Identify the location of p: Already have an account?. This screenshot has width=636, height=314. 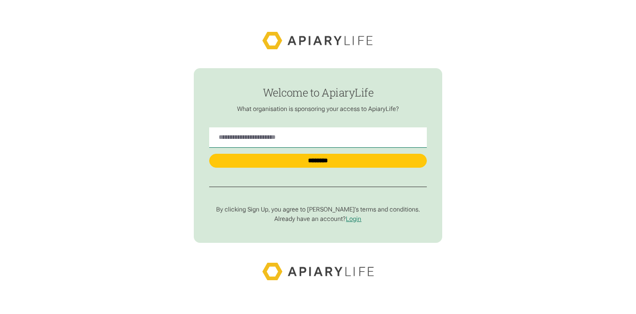
(318, 219).